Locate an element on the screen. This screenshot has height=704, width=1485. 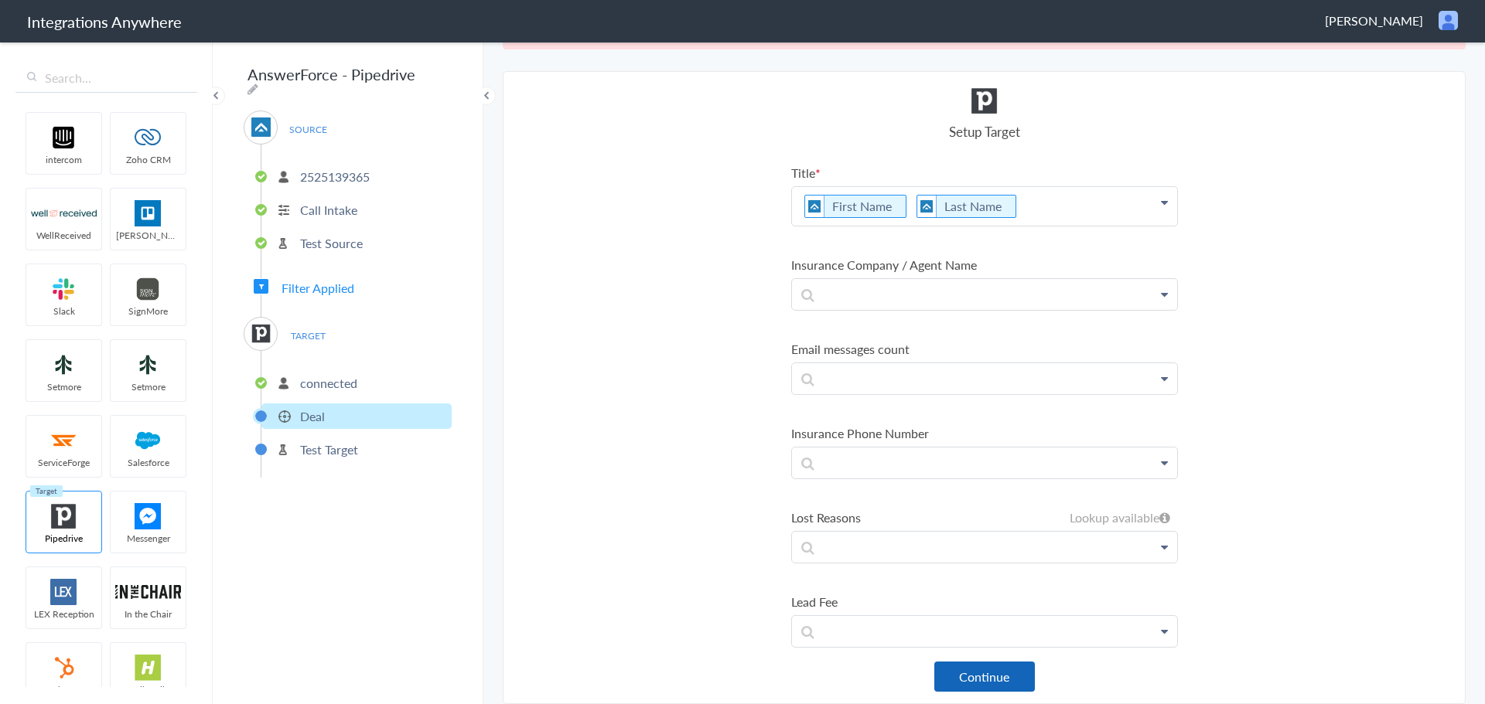
label: Lost Reasons is located at coordinates (984, 517).